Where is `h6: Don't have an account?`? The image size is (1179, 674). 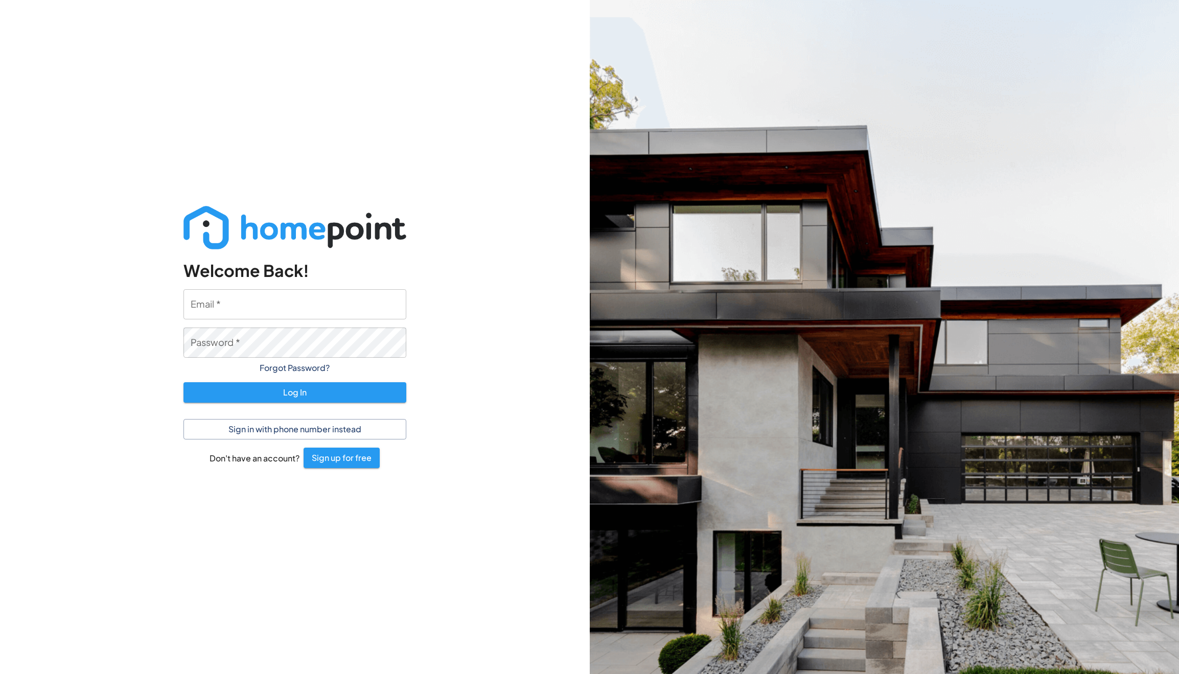 h6: Don't have an account? is located at coordinates (255, 458).